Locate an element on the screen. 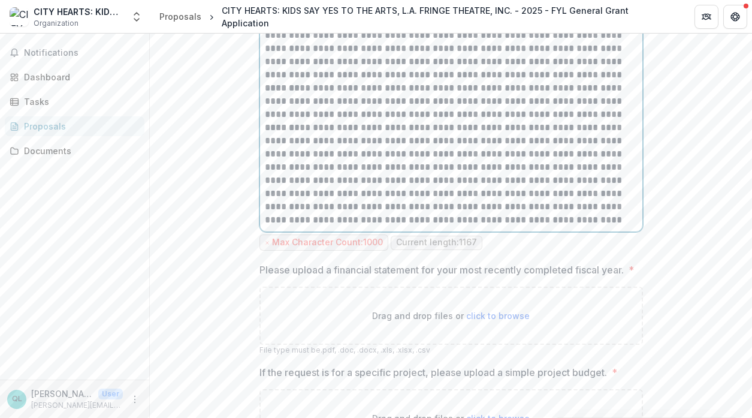  p: Please upload a financial statement for your most recently completed fiscal year. is located at coordinates (442, 270).